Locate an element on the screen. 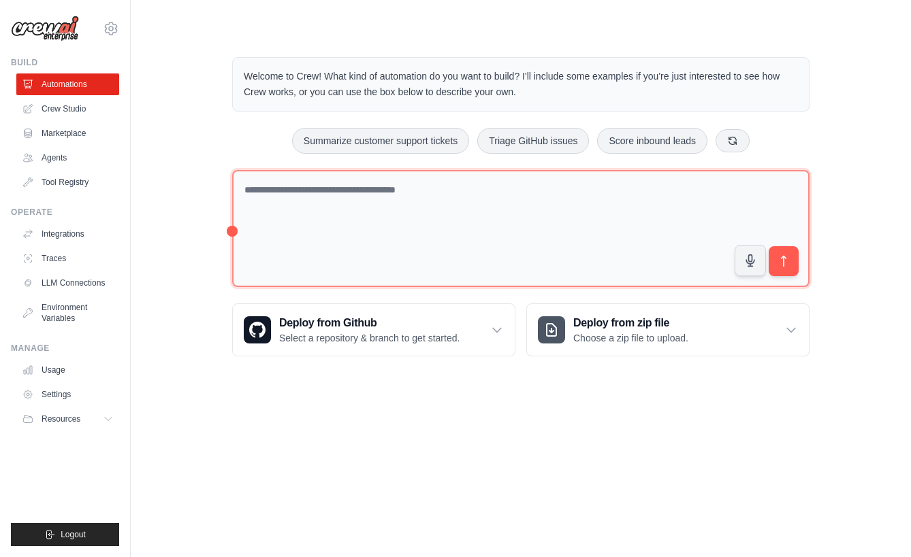 This screenshot has height=557, width=911. a: Crew Studio is located at coordinates (67, 109).